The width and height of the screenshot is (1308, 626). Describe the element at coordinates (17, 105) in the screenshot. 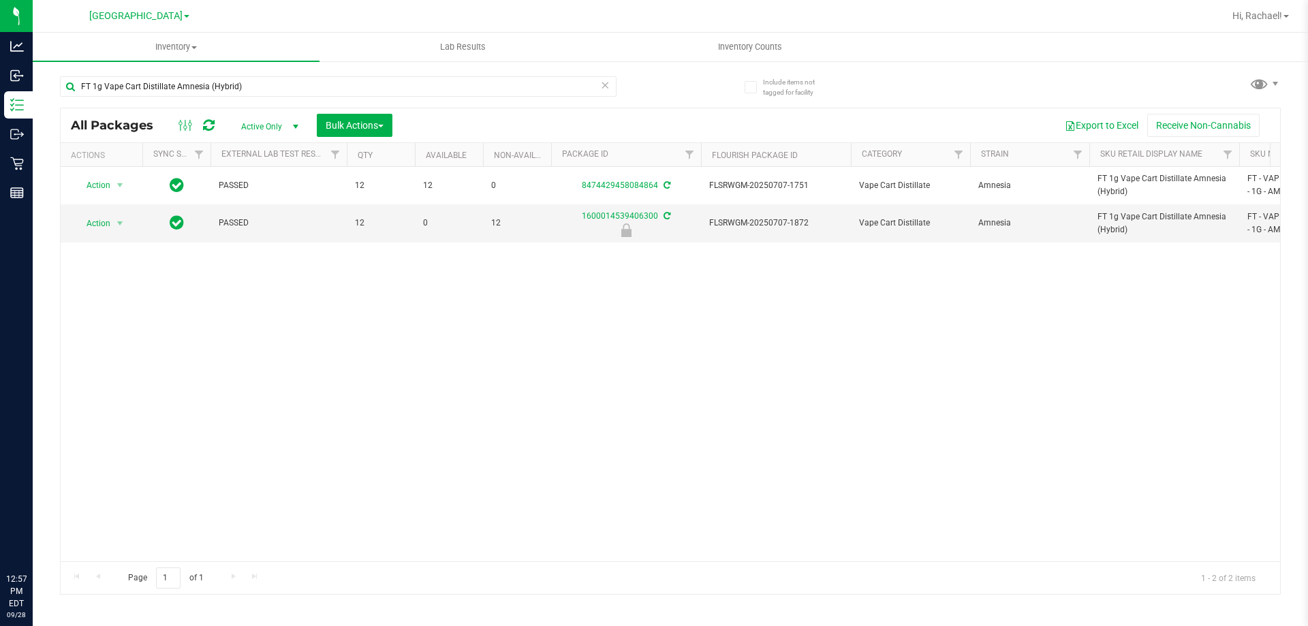

I see `inline-svg: Inventory` at that location.